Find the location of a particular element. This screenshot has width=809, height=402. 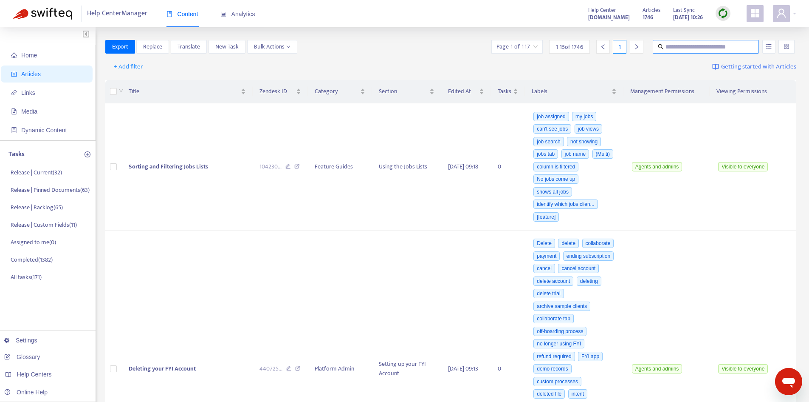

button: Bulk Actionsdown is located at coordinates (272, 47).